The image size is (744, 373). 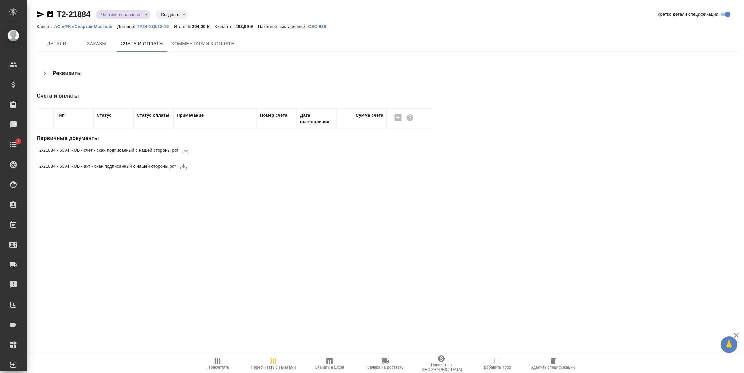 I want to click on a: 7, so click(x=13, y=145).